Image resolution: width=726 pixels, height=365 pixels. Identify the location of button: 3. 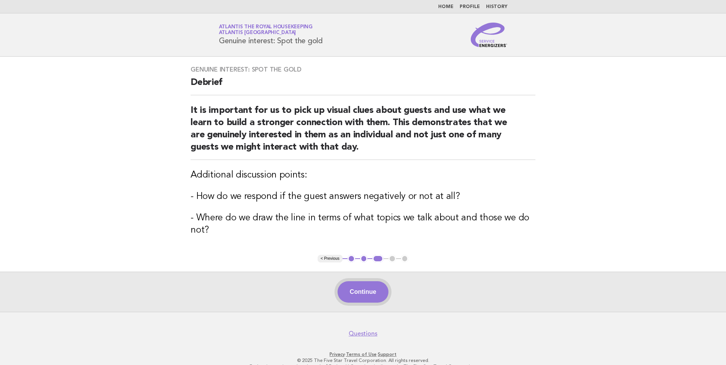
(378, 259).